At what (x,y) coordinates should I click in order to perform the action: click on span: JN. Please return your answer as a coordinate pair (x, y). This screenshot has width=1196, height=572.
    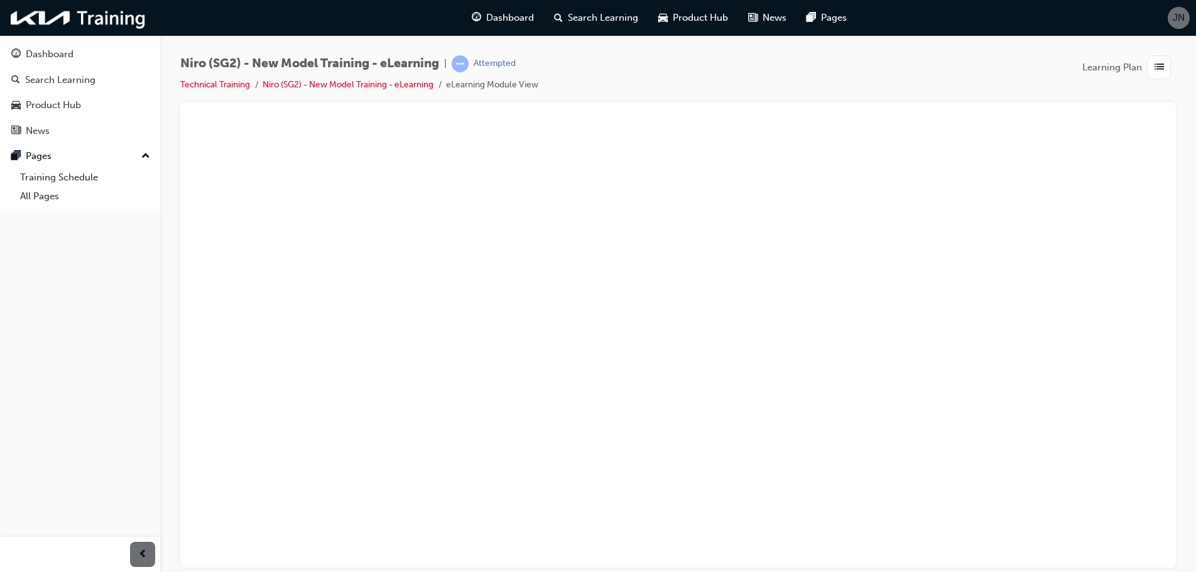
    Looking at the image, I should click on (1178, 18).